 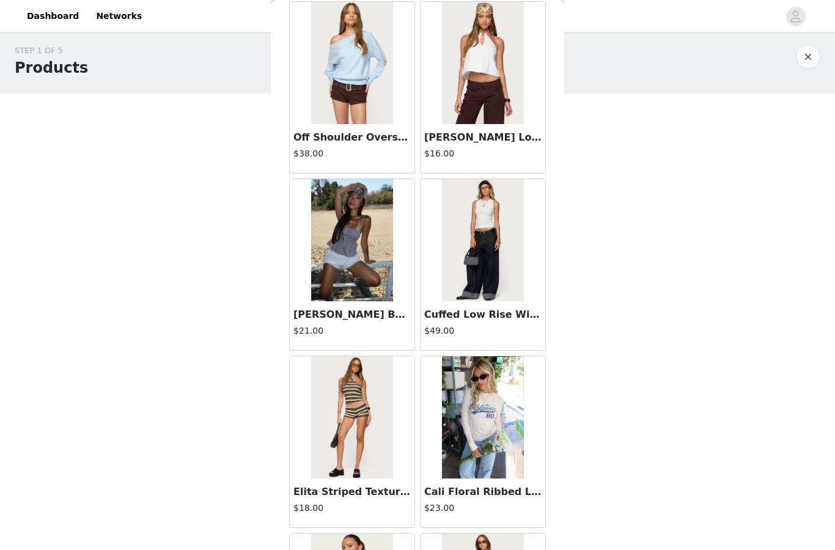 What do you see at coordinates (351, 63) in the screenshot?
I see `img: Off Shoulder Oversized Sweater` at bounding box center [351, 63].